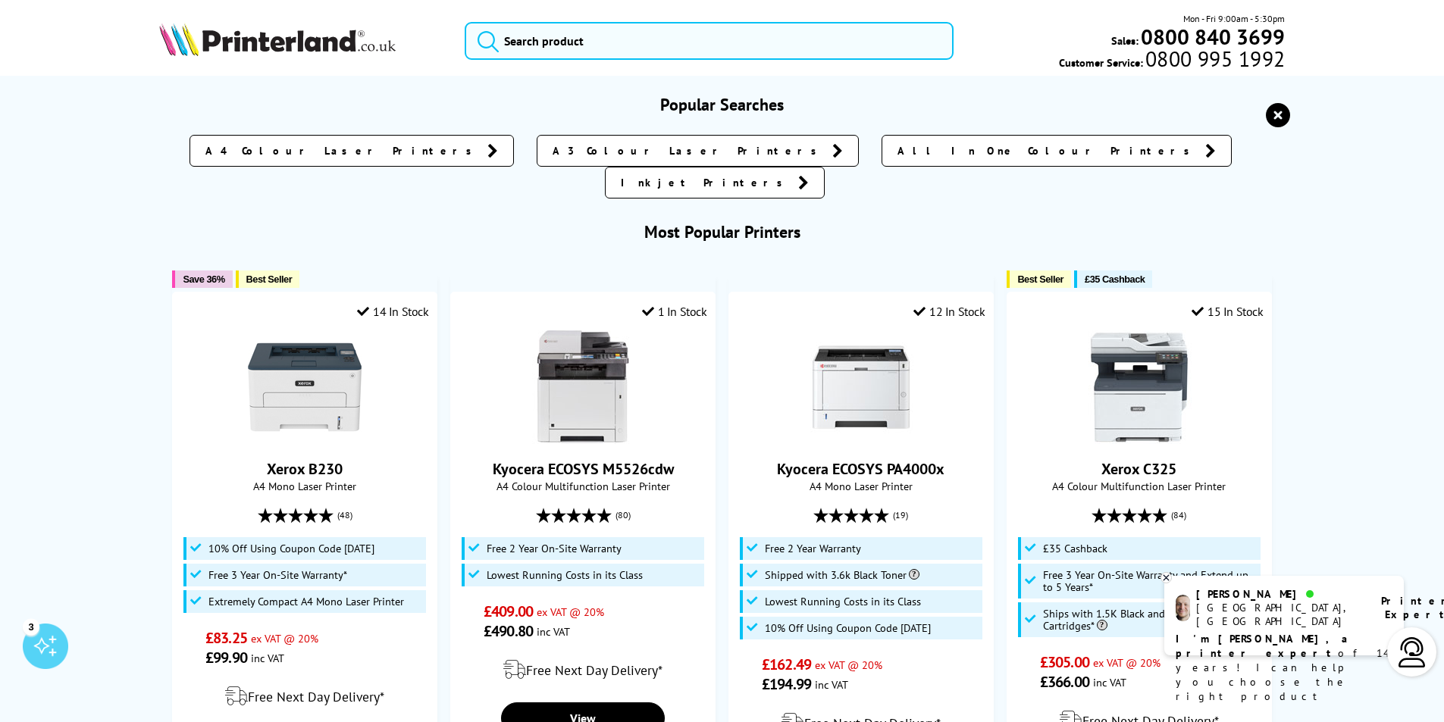  Describe the element at coordinates (1172, 61) in the screenshot. I see `span: Customer Service:` at that location.